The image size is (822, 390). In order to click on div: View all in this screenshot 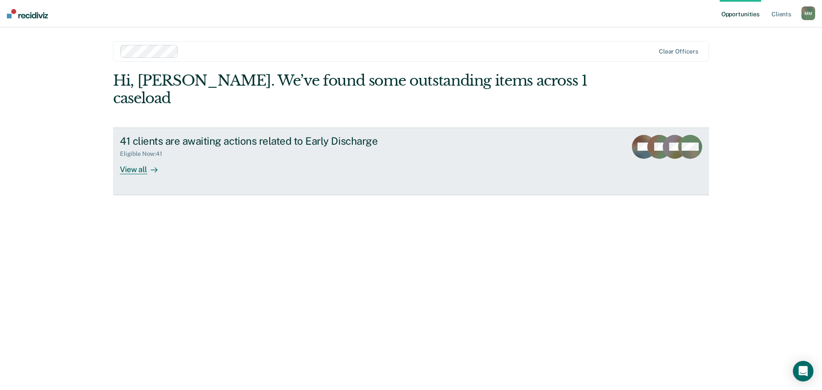, I will do `click(144, 166)`.